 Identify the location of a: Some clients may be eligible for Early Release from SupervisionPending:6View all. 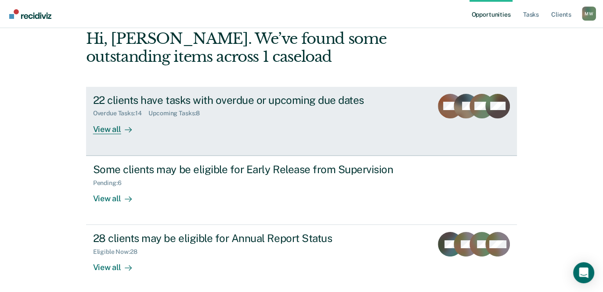
(302, 191).